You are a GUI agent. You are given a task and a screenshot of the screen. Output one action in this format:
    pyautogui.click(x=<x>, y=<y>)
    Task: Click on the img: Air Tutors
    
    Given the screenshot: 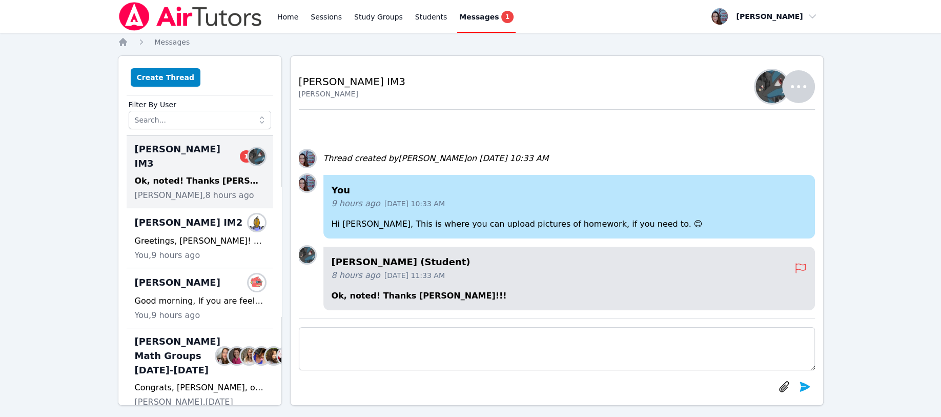 What is the action you would take?
    pyautogui.click(x=190, y=16)
    